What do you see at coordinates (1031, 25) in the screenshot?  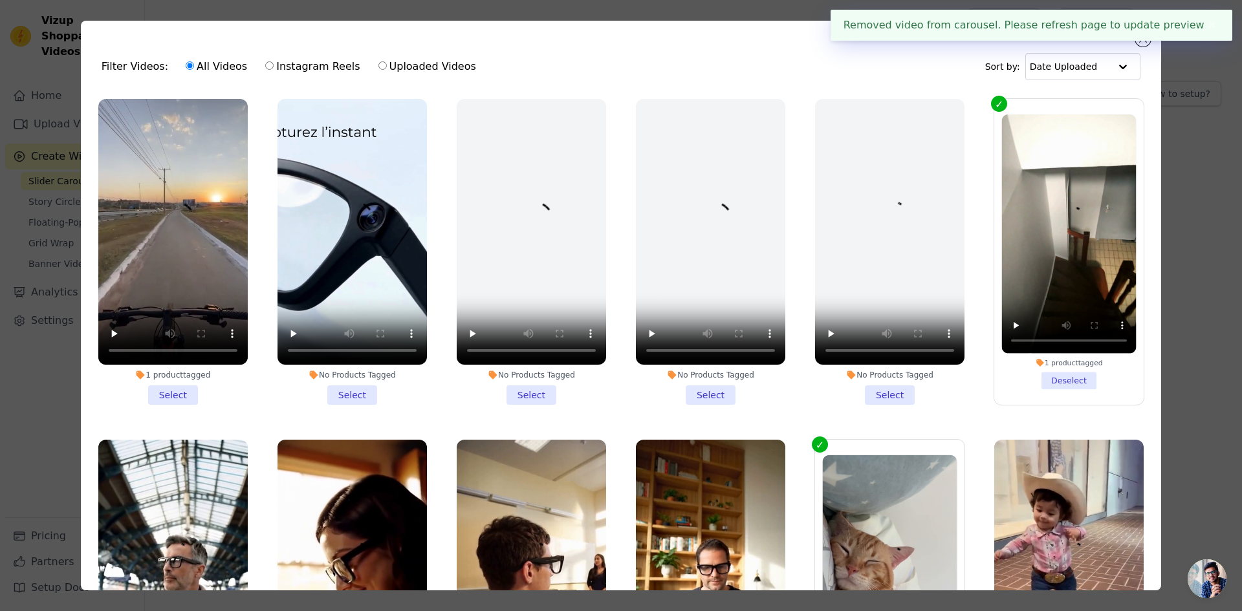 I see `div: Removed video from carousel. Please refresh page to update preview` at bounding box center [1031, 25].